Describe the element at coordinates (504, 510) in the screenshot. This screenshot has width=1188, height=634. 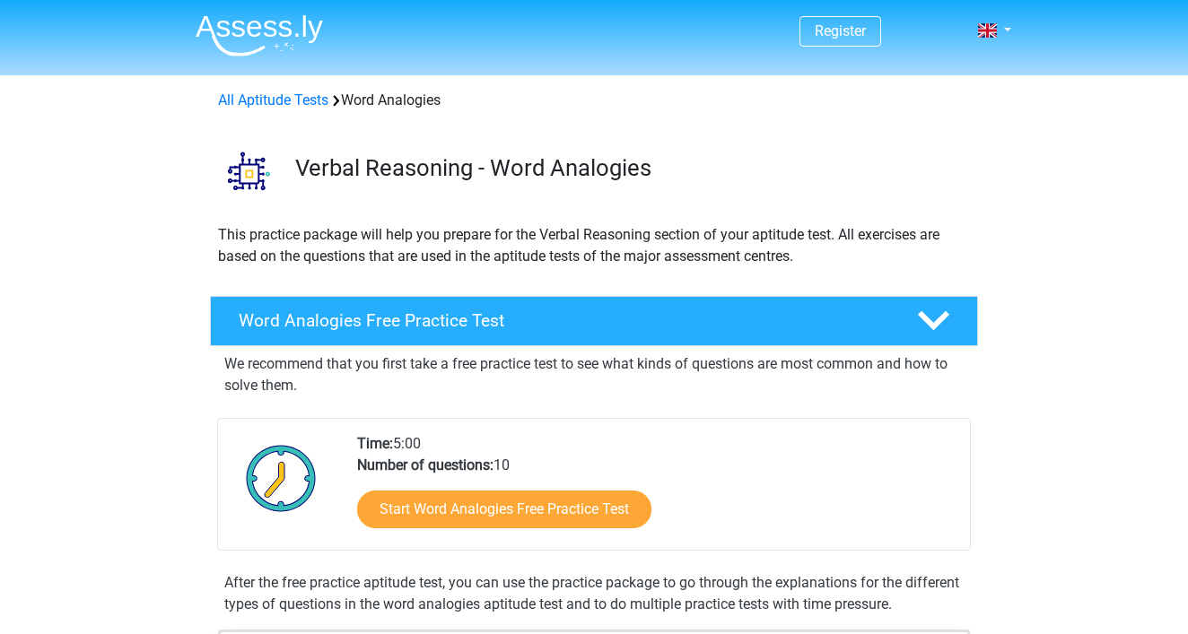
I see `a: Start Word Analogies Free Practice Test` at that location.